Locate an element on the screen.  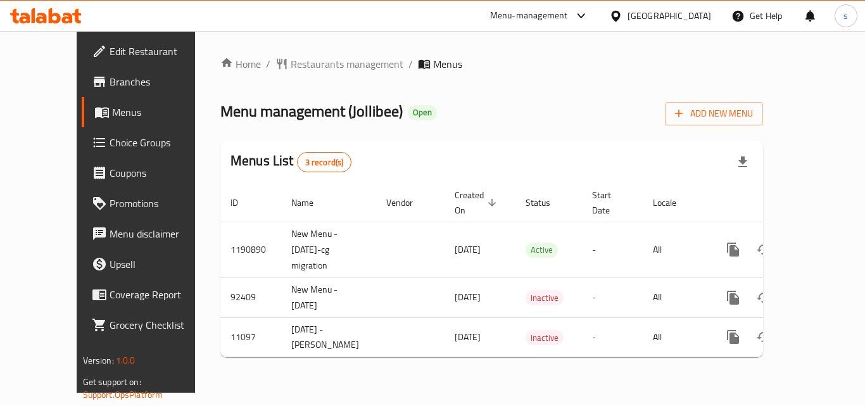
span: Branches is located at coordinates (160, 82).